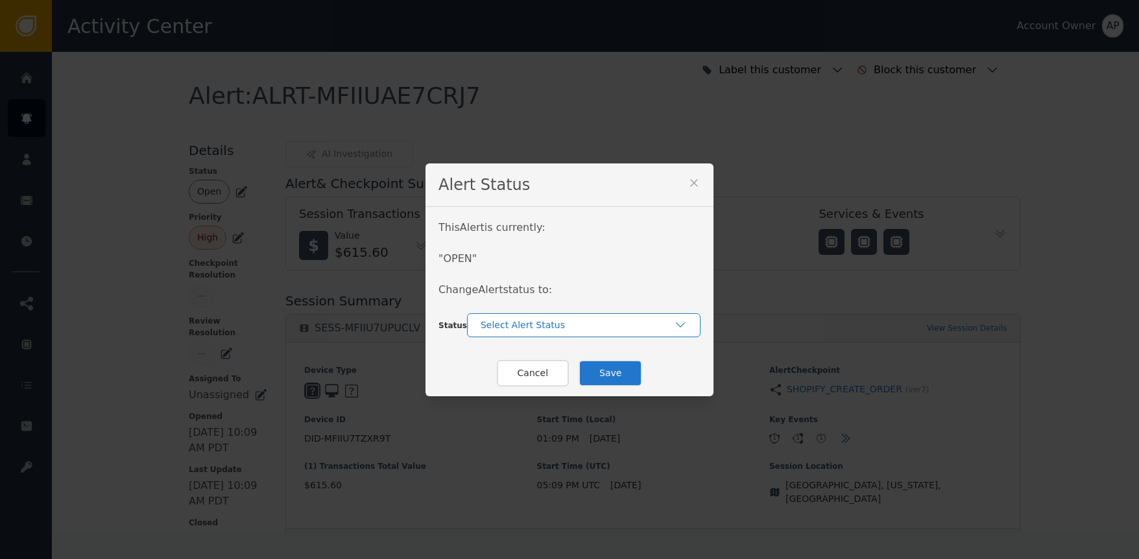  Describe the element at coordinates (584, 325) in the screenshot. I see `button: Select Alert Status` at that location.